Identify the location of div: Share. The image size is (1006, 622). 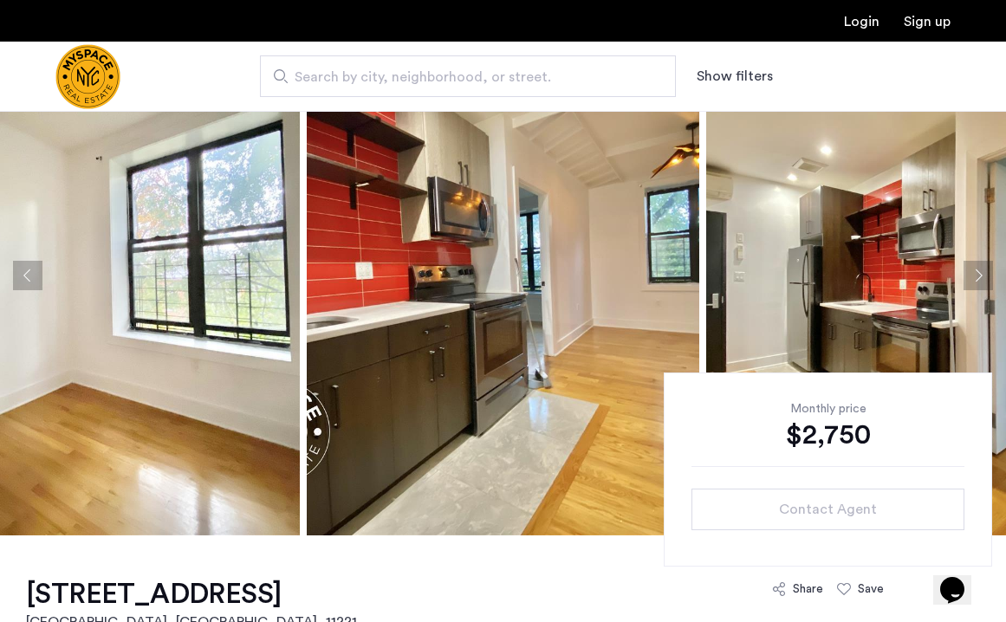
(807, 589).